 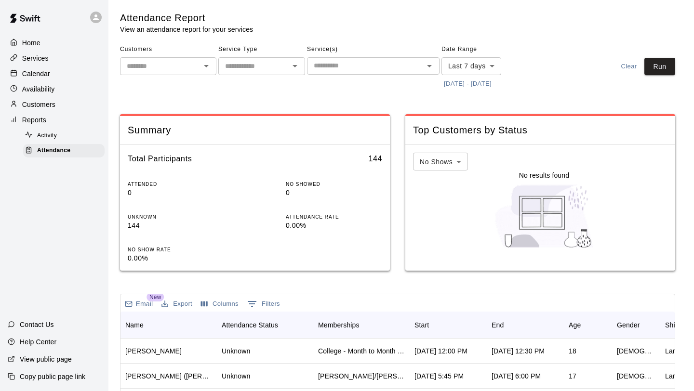 What do you see at coordinates (31, 43) in the screenshot?
I see `p: Home` at bounding box center [31, 43].